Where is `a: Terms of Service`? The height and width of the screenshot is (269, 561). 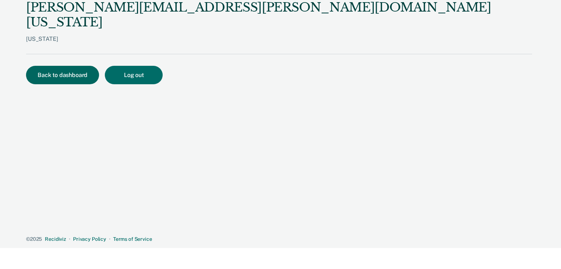 a: Terms of Service is located at coordinates (133, 239).